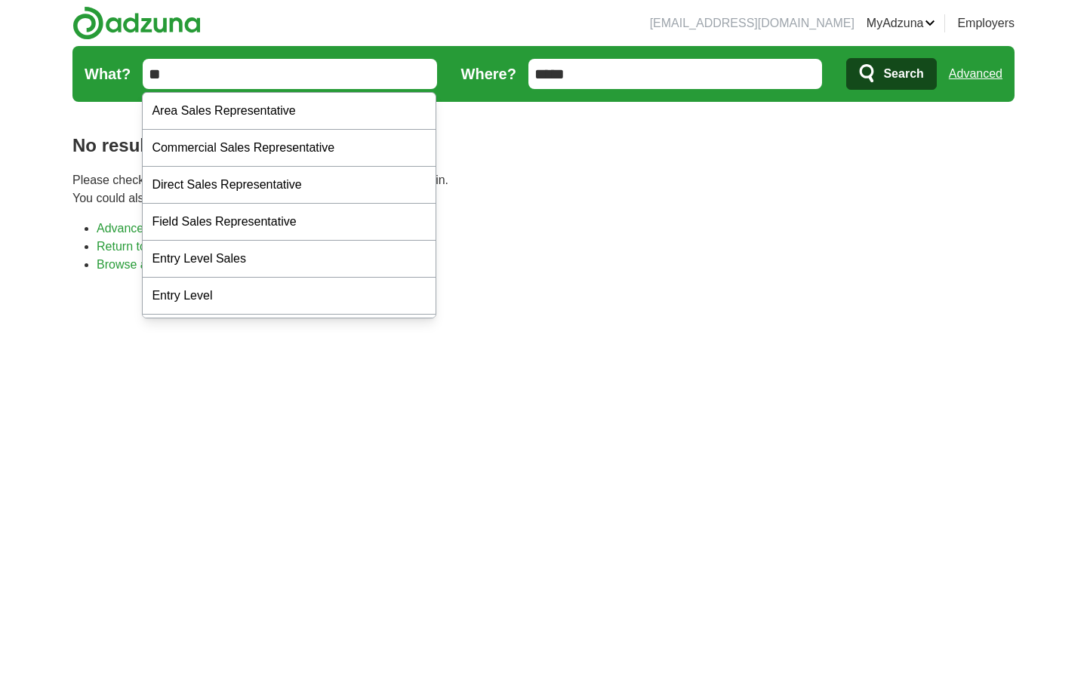 The height and width of the screenshot is (679, 1087). I want to click on a: MyAdzuna, so click(901, 23).